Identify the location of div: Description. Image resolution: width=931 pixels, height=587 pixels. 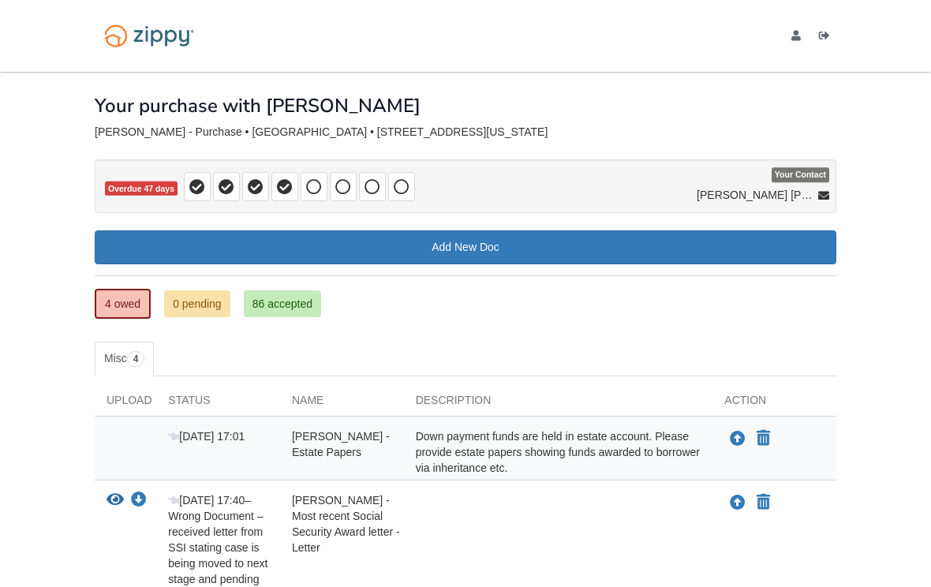
(559, 404).